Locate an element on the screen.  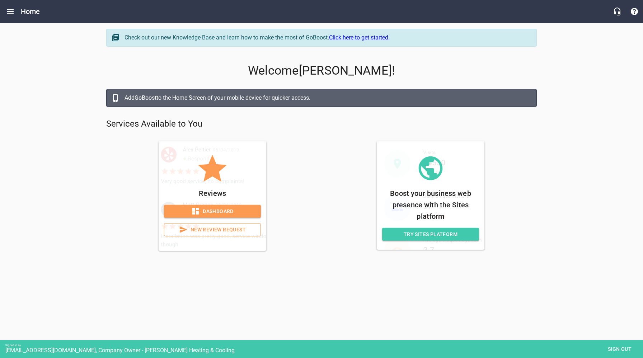
div: Add GoBoost to the Home Screen of your mobile device for quicker access. is located at coordinates (327, 98).